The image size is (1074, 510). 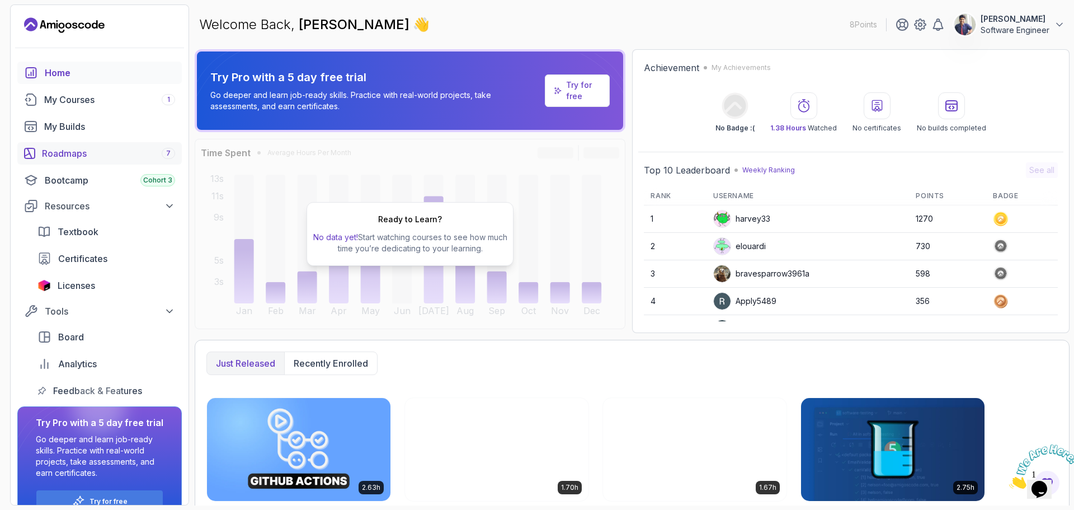 I want to click on div: Bootcamp, so click(x=110, y=180).